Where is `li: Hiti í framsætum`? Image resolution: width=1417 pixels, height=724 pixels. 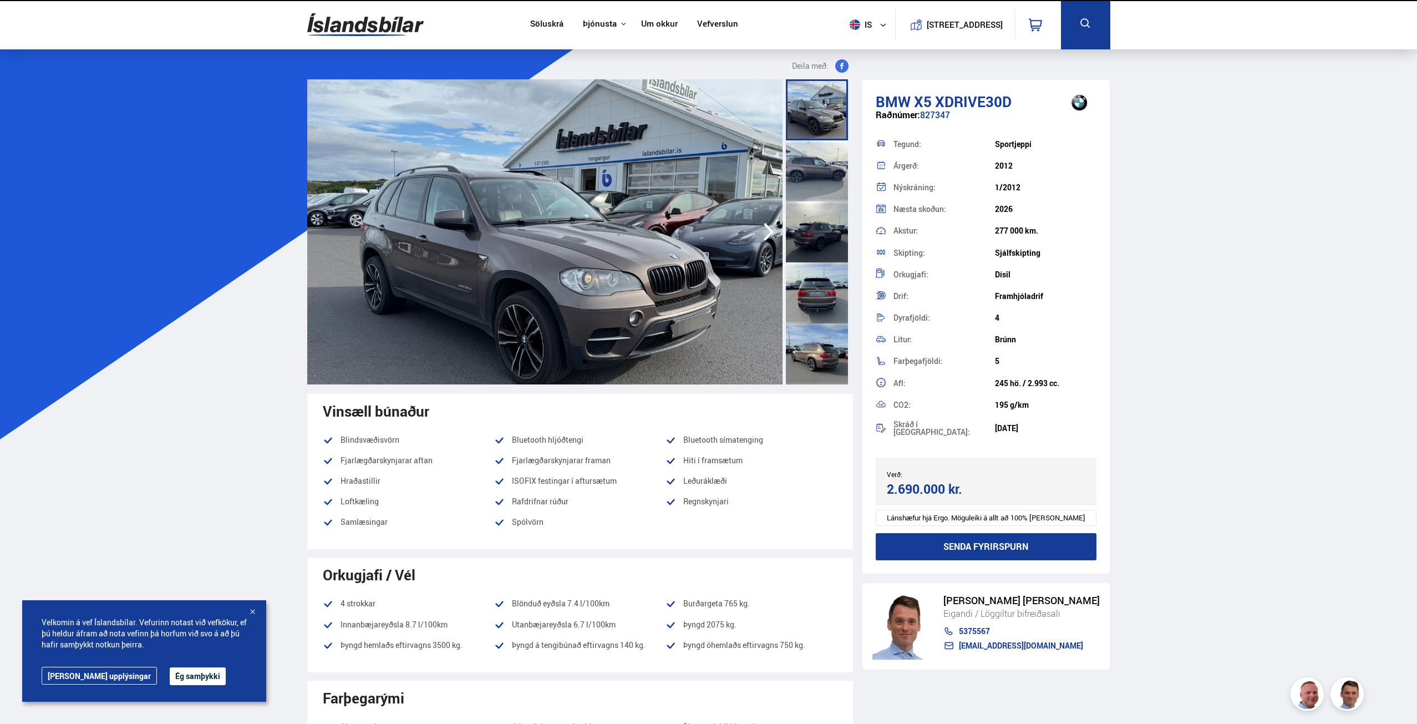 li: Hiti í framsætum is located at coordinates (751, 460).